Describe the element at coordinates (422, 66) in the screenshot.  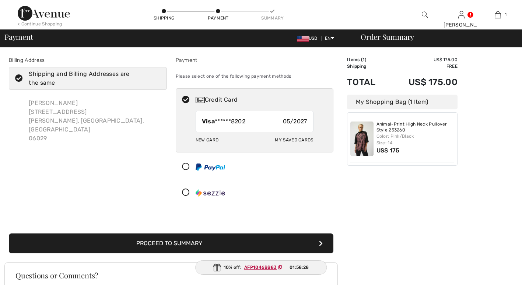
I see `td: Free` at that location.